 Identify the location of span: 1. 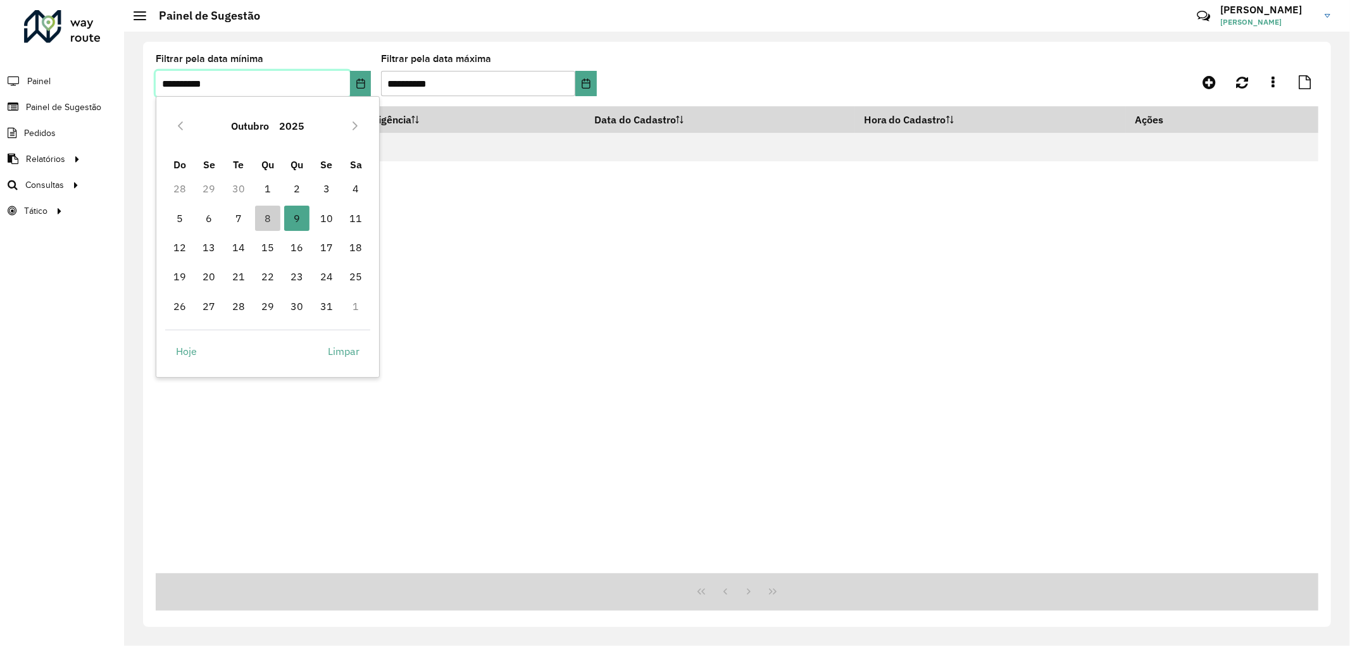
(268, 189).